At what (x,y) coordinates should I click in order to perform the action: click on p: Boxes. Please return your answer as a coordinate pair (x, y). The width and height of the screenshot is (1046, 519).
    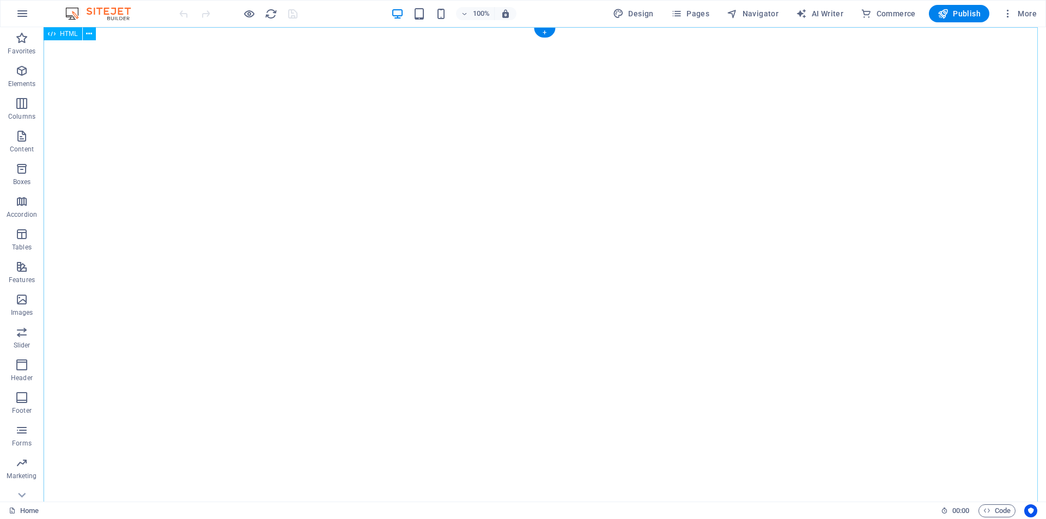
    Looking at the image, I should click on (22, 182).